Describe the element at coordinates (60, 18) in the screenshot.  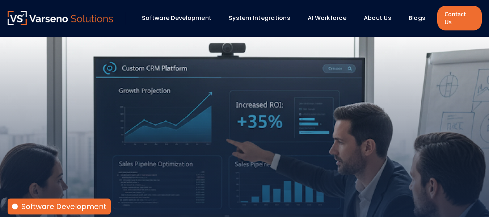
I see `a: Varseno Solutions – Product Engineering & IT Services` at that location.